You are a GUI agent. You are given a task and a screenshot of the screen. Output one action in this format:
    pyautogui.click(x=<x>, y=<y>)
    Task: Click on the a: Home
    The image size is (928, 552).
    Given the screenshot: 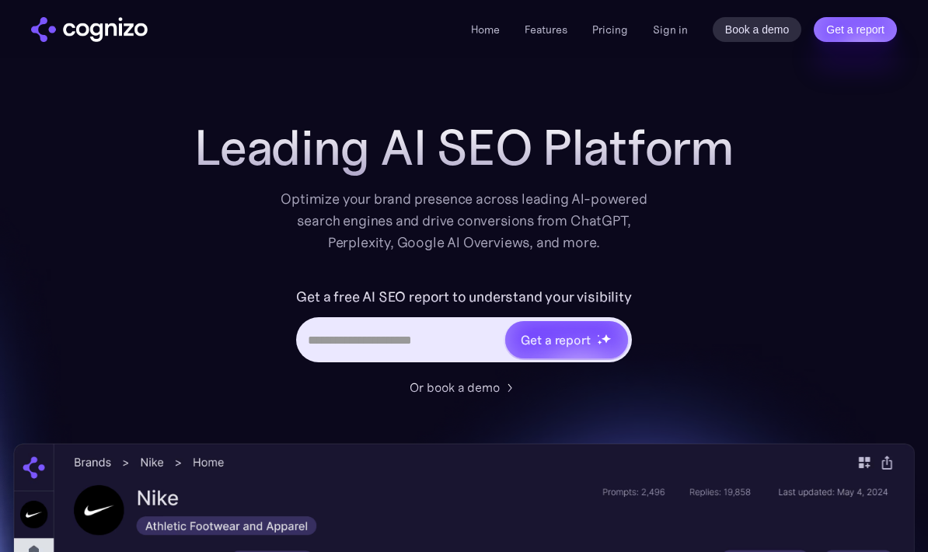 What is the action you would take?
    pyautogui.click(x=485, y=30)
    